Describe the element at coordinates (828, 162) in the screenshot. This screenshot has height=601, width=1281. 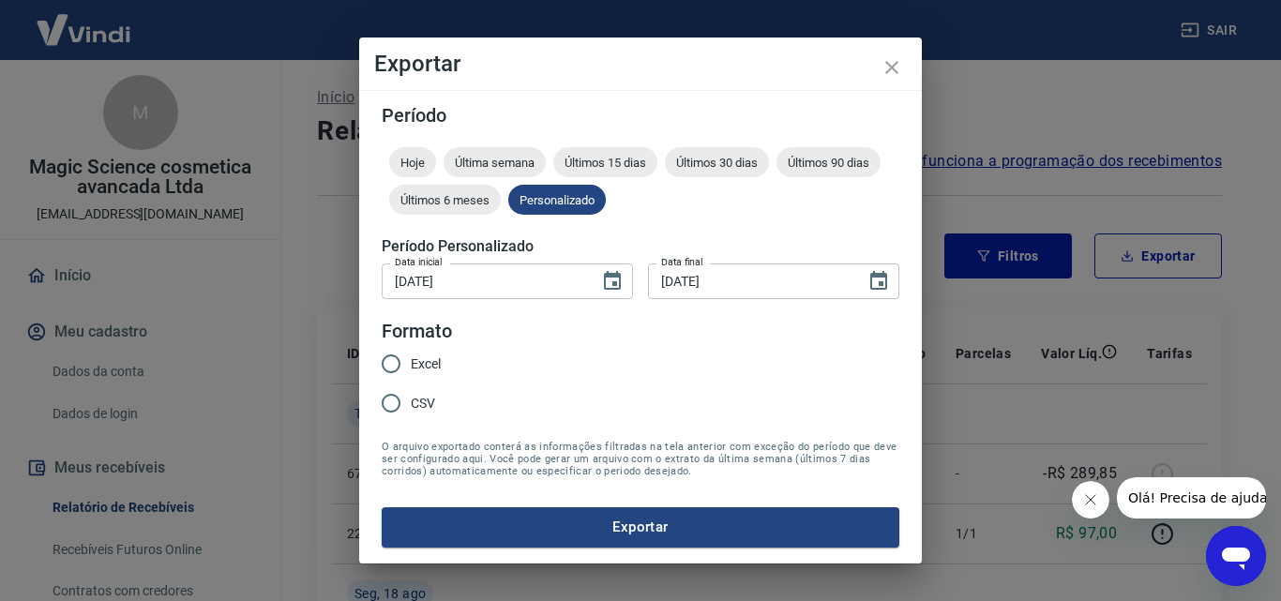
I see `span: Últimos 90 dias` at that location.